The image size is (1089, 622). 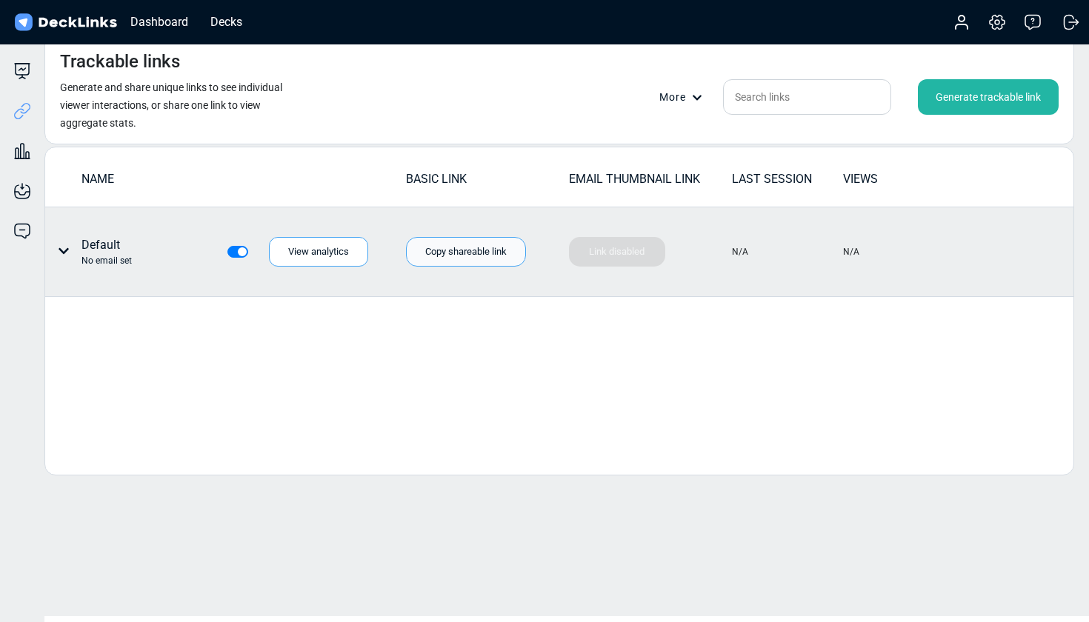 What do you see at coordinates (466, 252) in the screenshot?
I see `div: Copy shareable link` at bounding box center [466, 252].